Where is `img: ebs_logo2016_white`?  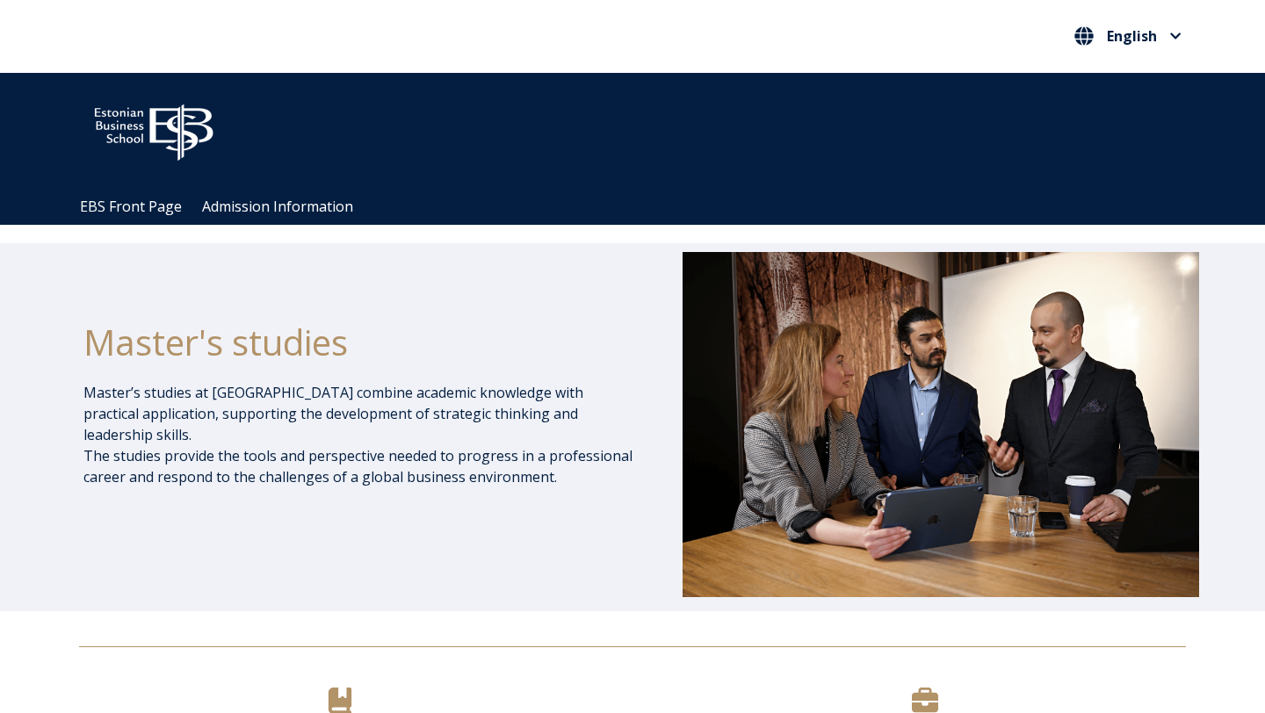
img: ebs_logo2016_white is located at coordinates (154, 128).